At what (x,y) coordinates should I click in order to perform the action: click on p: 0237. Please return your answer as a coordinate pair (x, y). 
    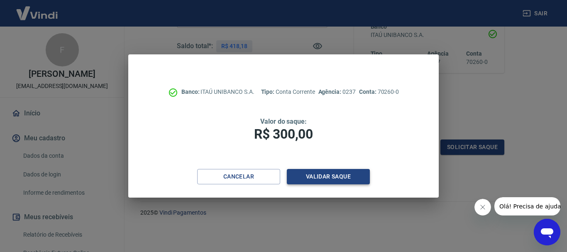
    Looking at the image, I should click on (337, 92).